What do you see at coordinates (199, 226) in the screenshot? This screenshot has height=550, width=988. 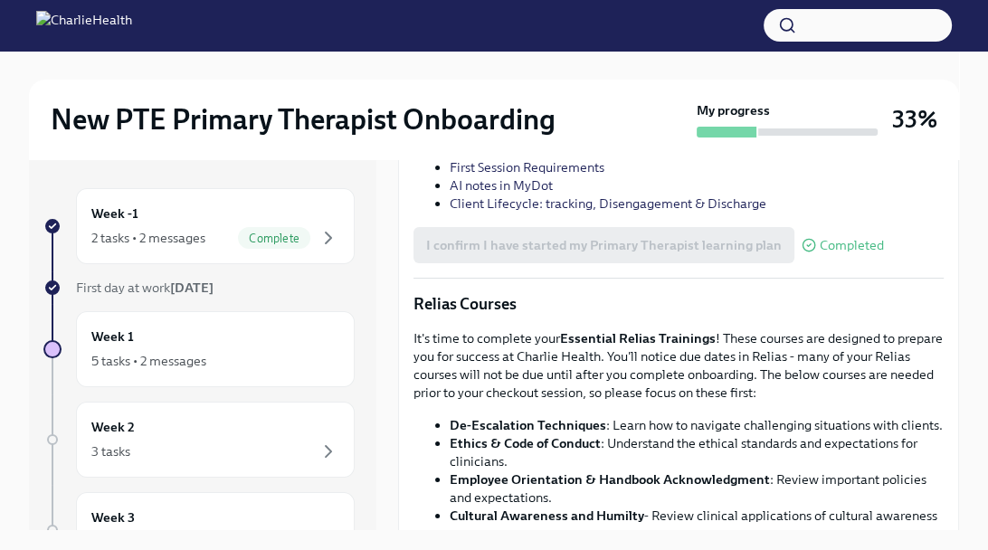 I see `a: Week -12 tasks • 2 messagesComplete` at bounding box center [199, 226].